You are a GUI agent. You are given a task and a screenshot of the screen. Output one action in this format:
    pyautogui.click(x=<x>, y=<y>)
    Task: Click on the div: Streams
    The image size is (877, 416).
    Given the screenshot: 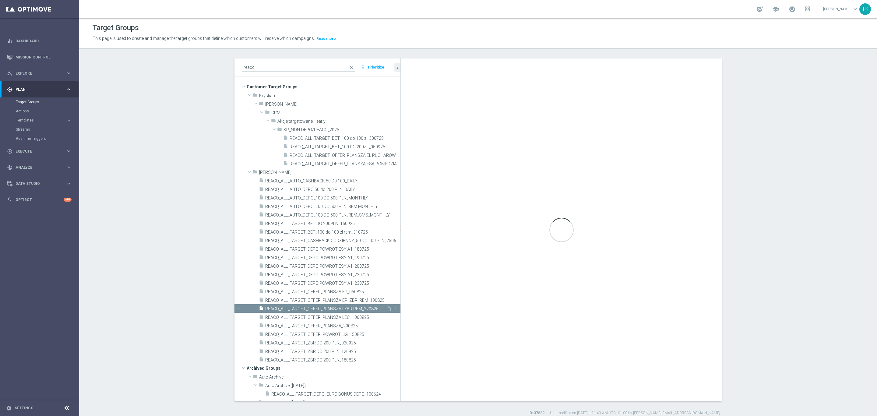 What is the action you would take?
    pyautogui.click(x=47, y=129)
    